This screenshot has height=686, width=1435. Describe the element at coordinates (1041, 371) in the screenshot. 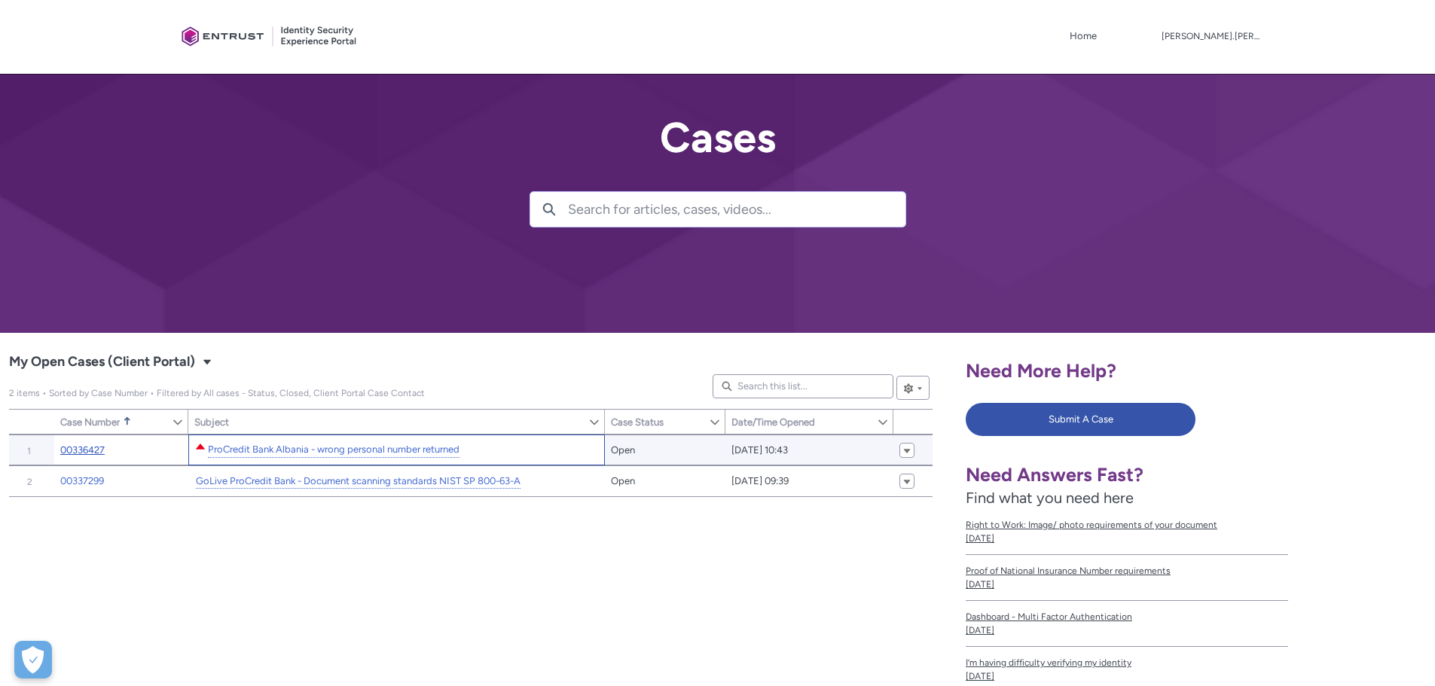

I see `span: Need More Help?` at that location.